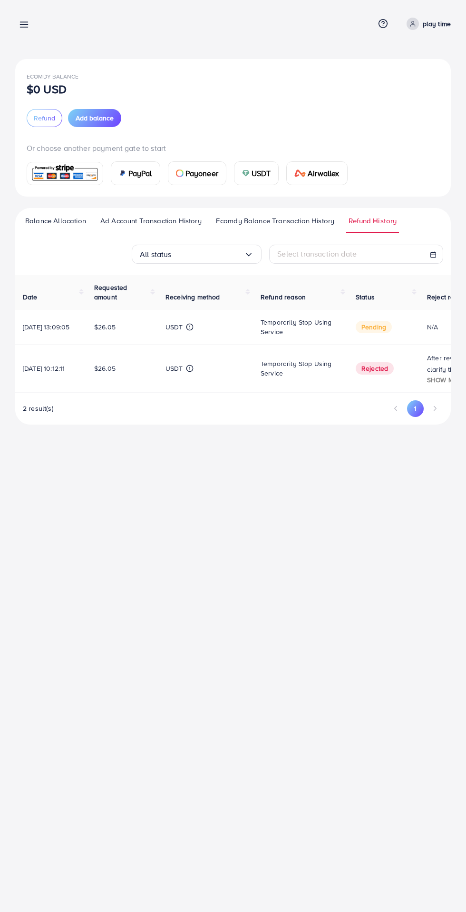 The width and height of the screenshot is (466, 912). I want to click on span: Status, so click(365, 297).